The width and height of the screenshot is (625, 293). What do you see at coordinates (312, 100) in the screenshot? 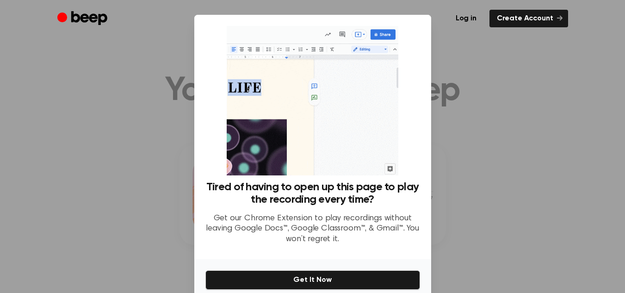
I see `img: Beep extension in action` at bounding box center [312, 100].